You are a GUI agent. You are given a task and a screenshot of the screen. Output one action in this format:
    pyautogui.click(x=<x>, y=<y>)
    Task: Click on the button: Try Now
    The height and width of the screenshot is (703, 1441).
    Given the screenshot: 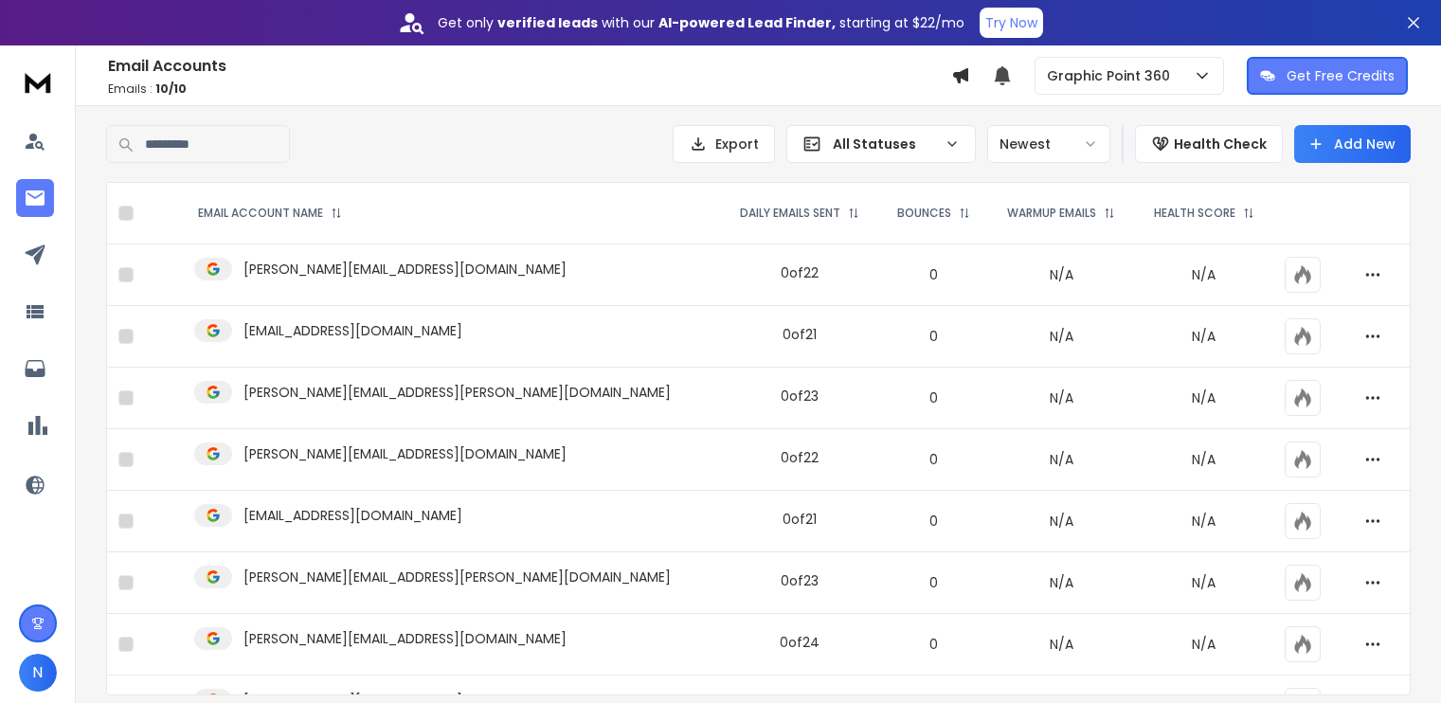 What is the action you would take?
    pyautogui.click(x=1011, y=23)
    